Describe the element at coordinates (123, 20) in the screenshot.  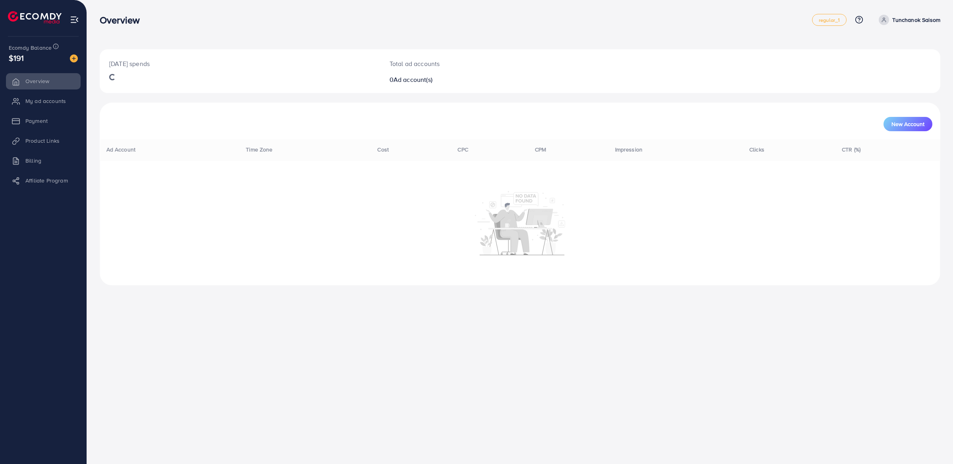
I see `h3: Overview` at that location.